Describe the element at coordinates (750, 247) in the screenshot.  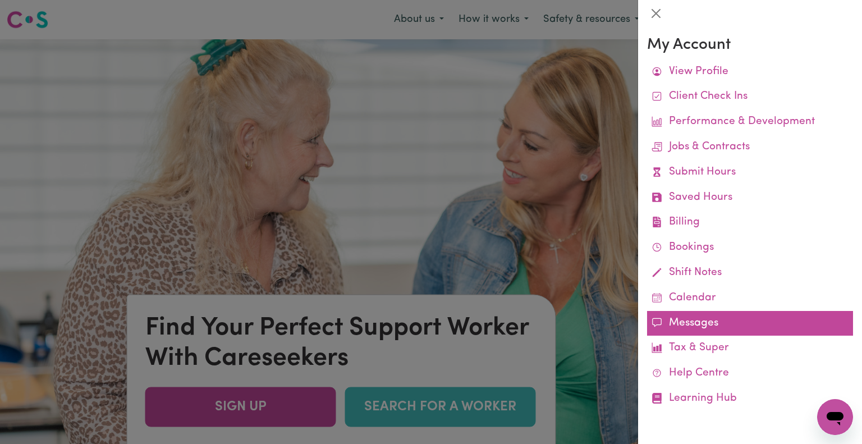
I see `a: Bookings` at that location.